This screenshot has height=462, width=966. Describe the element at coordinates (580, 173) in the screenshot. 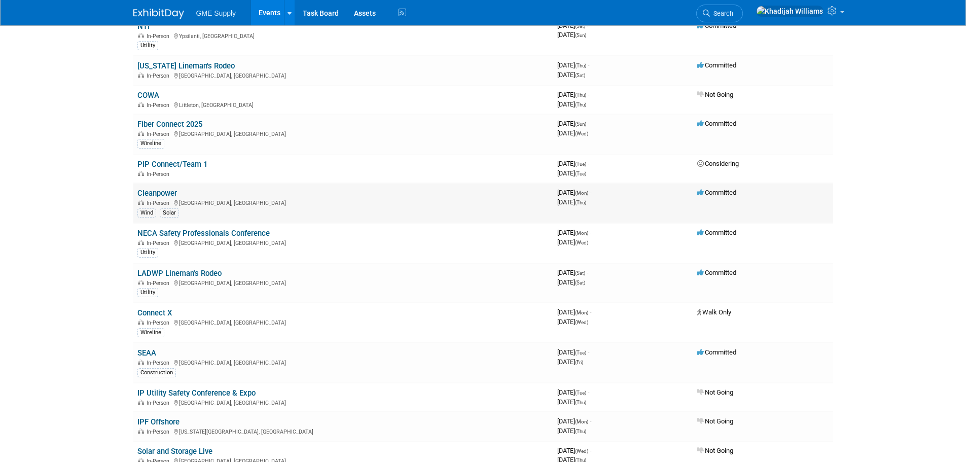

I see `span: (Tue)` at that location.